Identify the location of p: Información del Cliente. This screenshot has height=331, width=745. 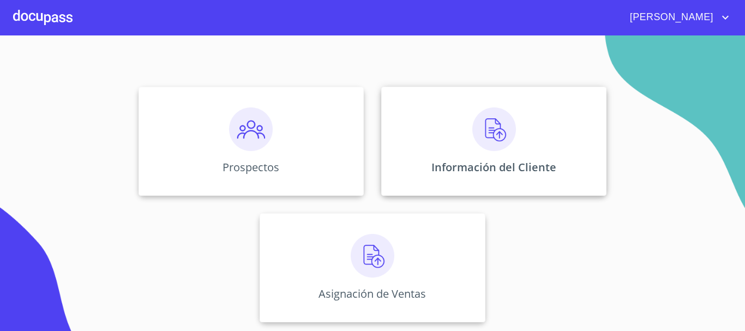
(494, 167).